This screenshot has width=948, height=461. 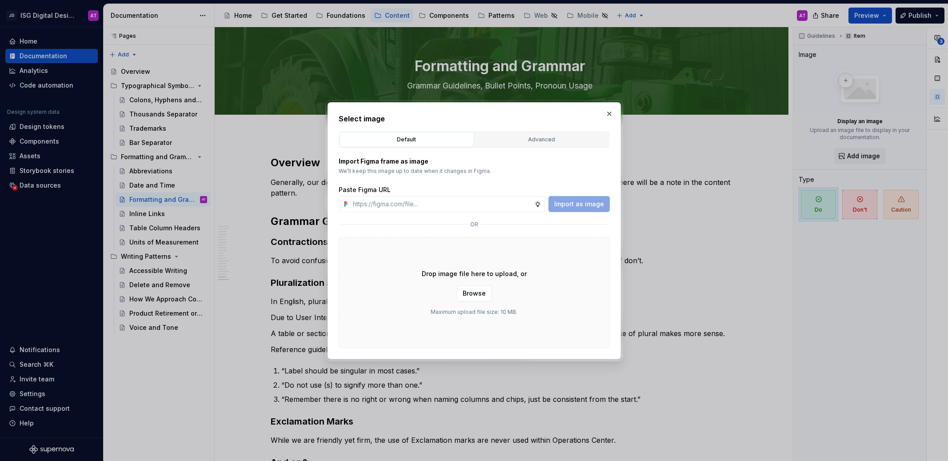 I want to click on label: Paste Figma URL, so click(x=364, y=190).